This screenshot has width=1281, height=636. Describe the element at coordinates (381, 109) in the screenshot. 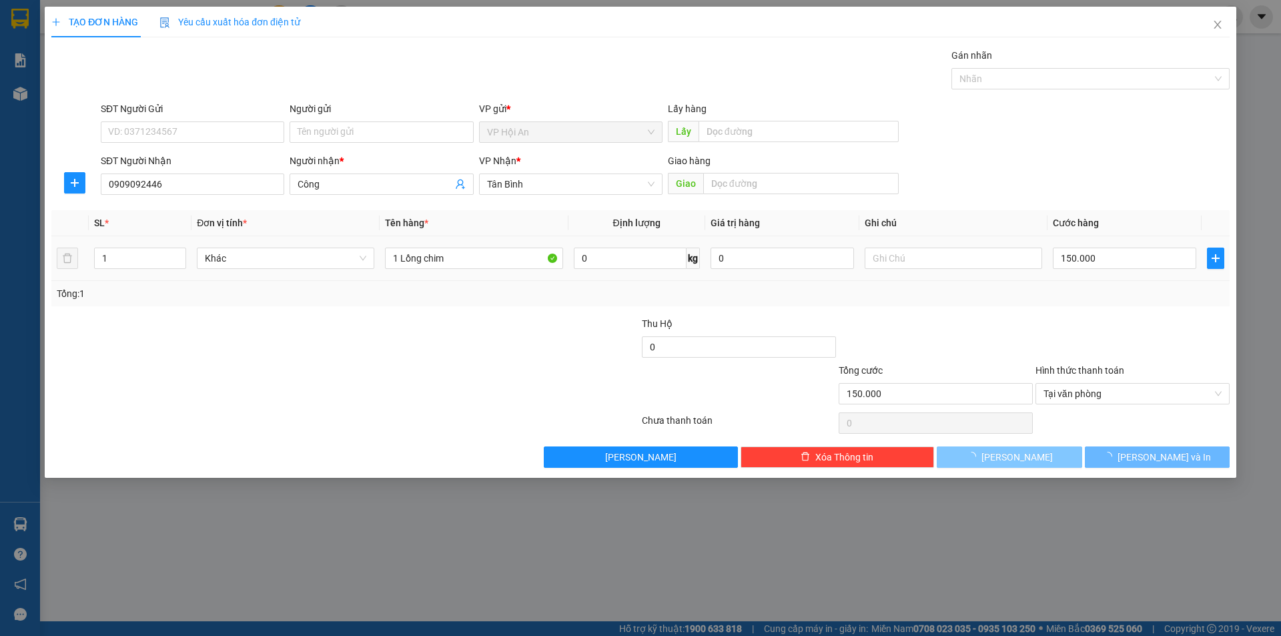

I see `div: Người gửi` at that location.